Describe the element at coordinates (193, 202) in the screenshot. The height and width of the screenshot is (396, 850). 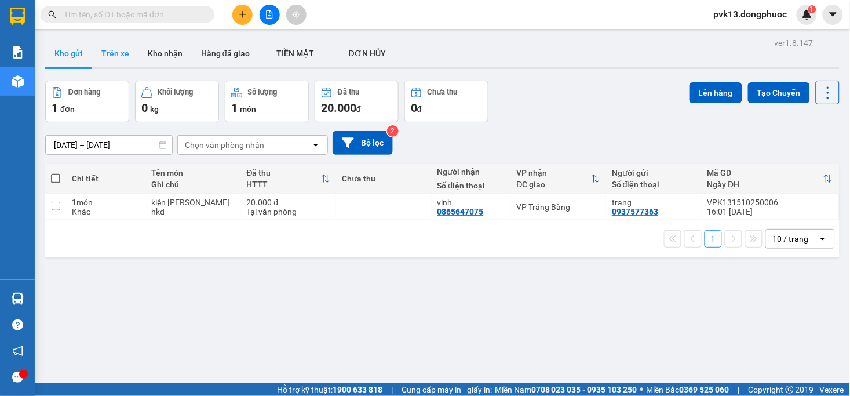
I see `div: kiện cây kiểng` at that location.